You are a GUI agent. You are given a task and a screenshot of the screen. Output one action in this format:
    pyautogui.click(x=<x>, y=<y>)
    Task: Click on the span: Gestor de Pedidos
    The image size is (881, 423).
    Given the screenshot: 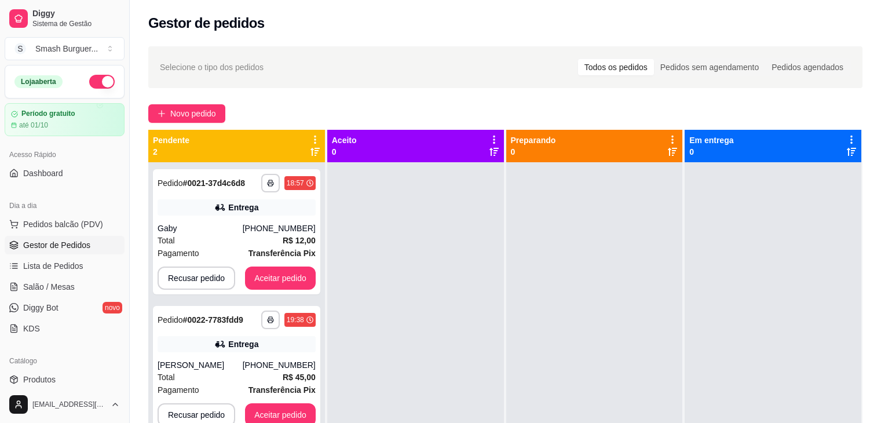 What is the action you would take?
    pyautogui.click(x=57, y=245)
    